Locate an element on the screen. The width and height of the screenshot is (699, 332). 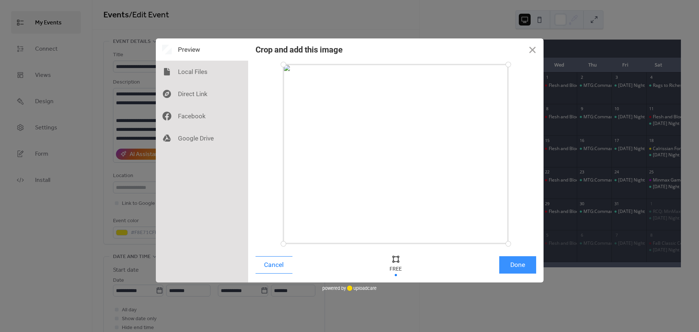
div: Direct Link is located at coordinates (202, 94).